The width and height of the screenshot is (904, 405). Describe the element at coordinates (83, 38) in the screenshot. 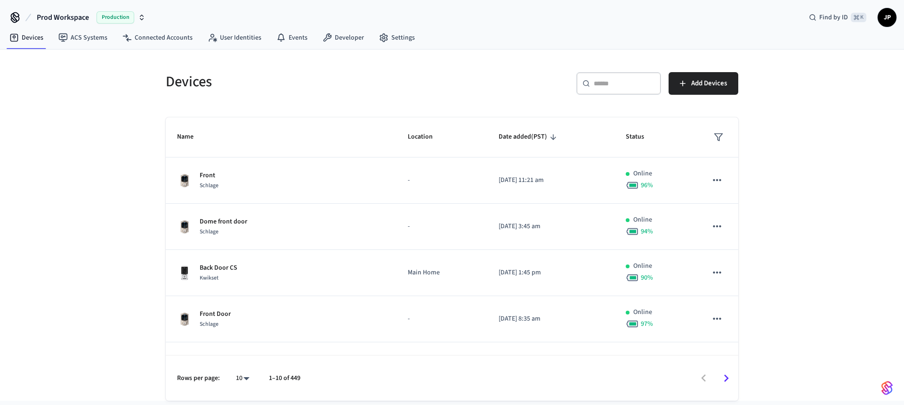

I see `a: ACS Systems` at that location.